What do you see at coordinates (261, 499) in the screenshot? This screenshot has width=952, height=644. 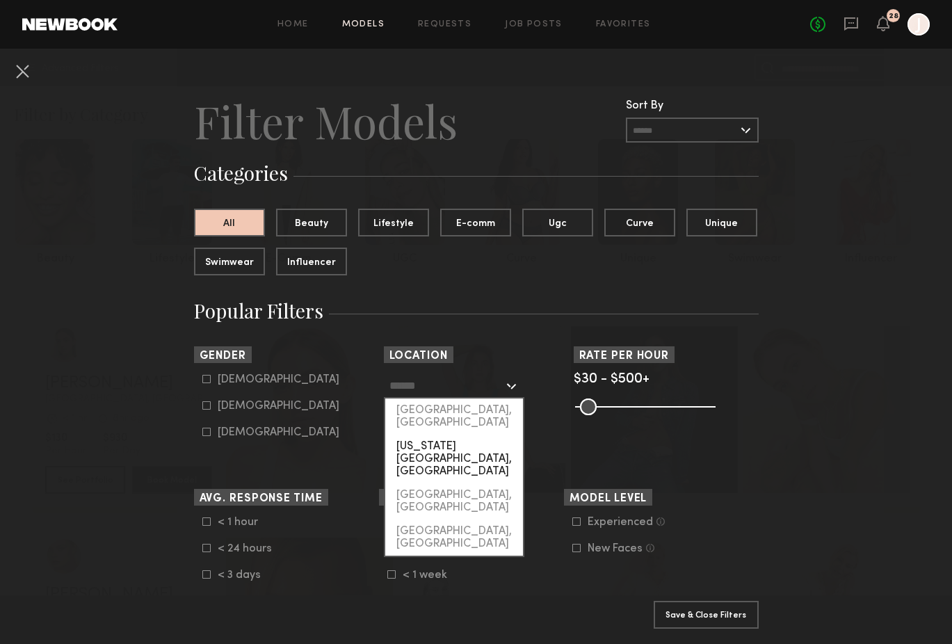 I see `span: Avg. Response Time` at bounding box center [261, 499].